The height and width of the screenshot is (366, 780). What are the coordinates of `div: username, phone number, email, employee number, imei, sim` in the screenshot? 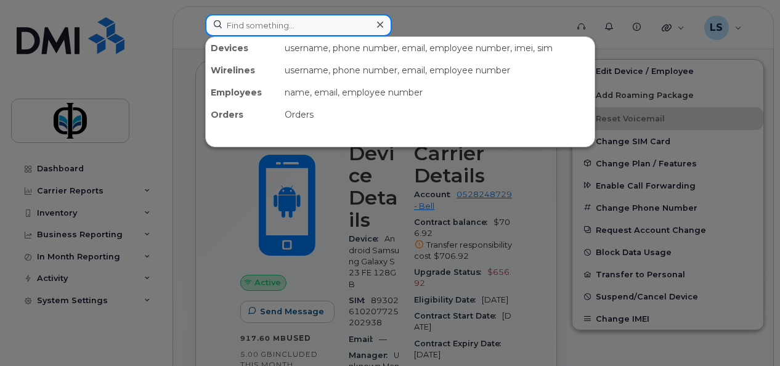 It's located at (437, 48).